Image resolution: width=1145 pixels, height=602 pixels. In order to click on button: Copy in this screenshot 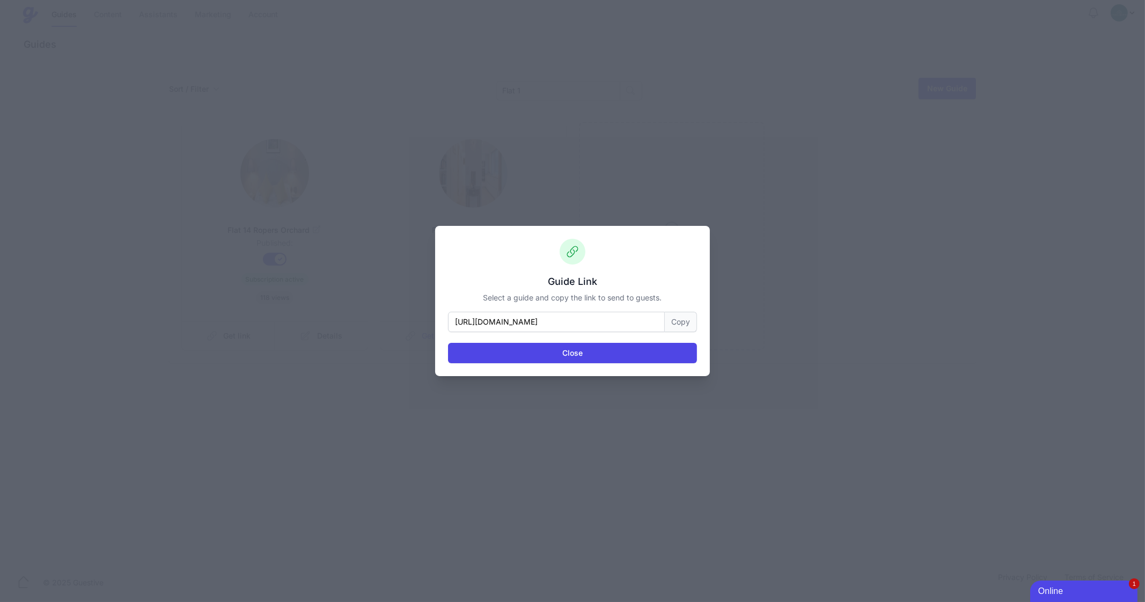, I will do `click(681, 322)`.